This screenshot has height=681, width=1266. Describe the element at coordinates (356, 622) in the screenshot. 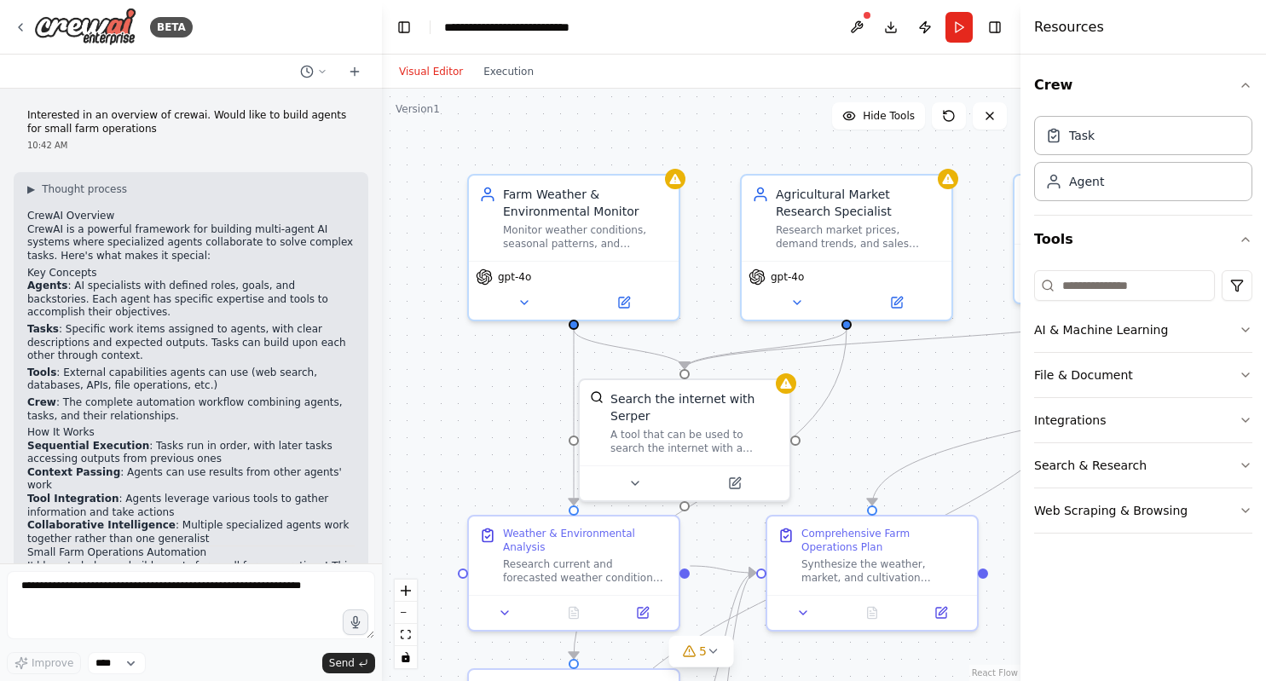

I see `button: Click to speak your automation idea` at that location.